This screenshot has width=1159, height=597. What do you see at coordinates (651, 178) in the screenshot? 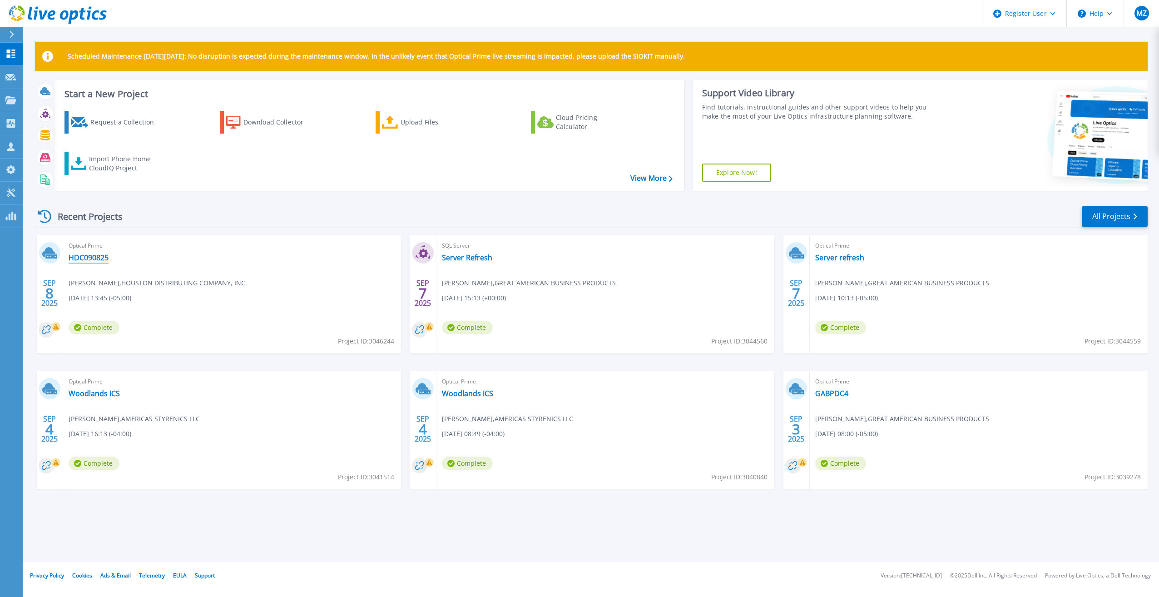
I see `a: View More` at bounding box center [651, 178].